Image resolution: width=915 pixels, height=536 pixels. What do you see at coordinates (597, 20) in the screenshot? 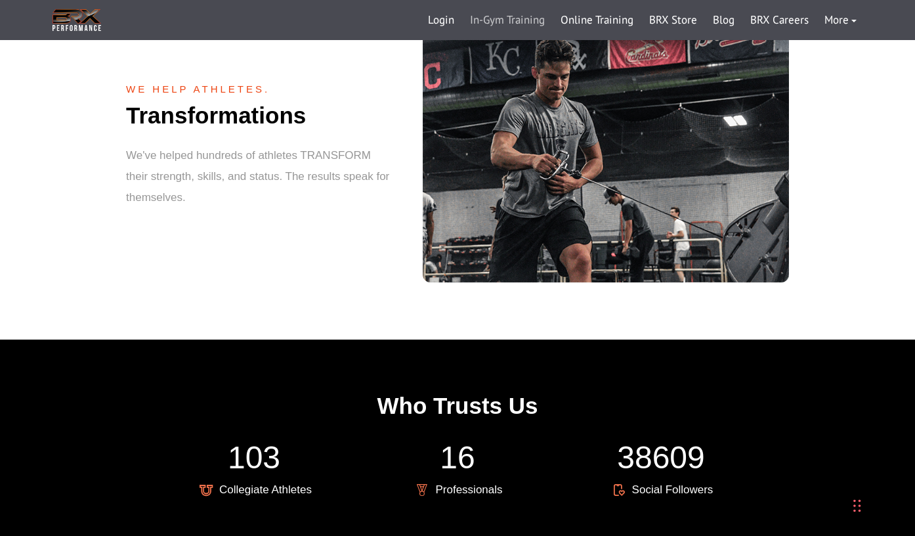
I see `a: Online Training` at bounding box center [597, 20].